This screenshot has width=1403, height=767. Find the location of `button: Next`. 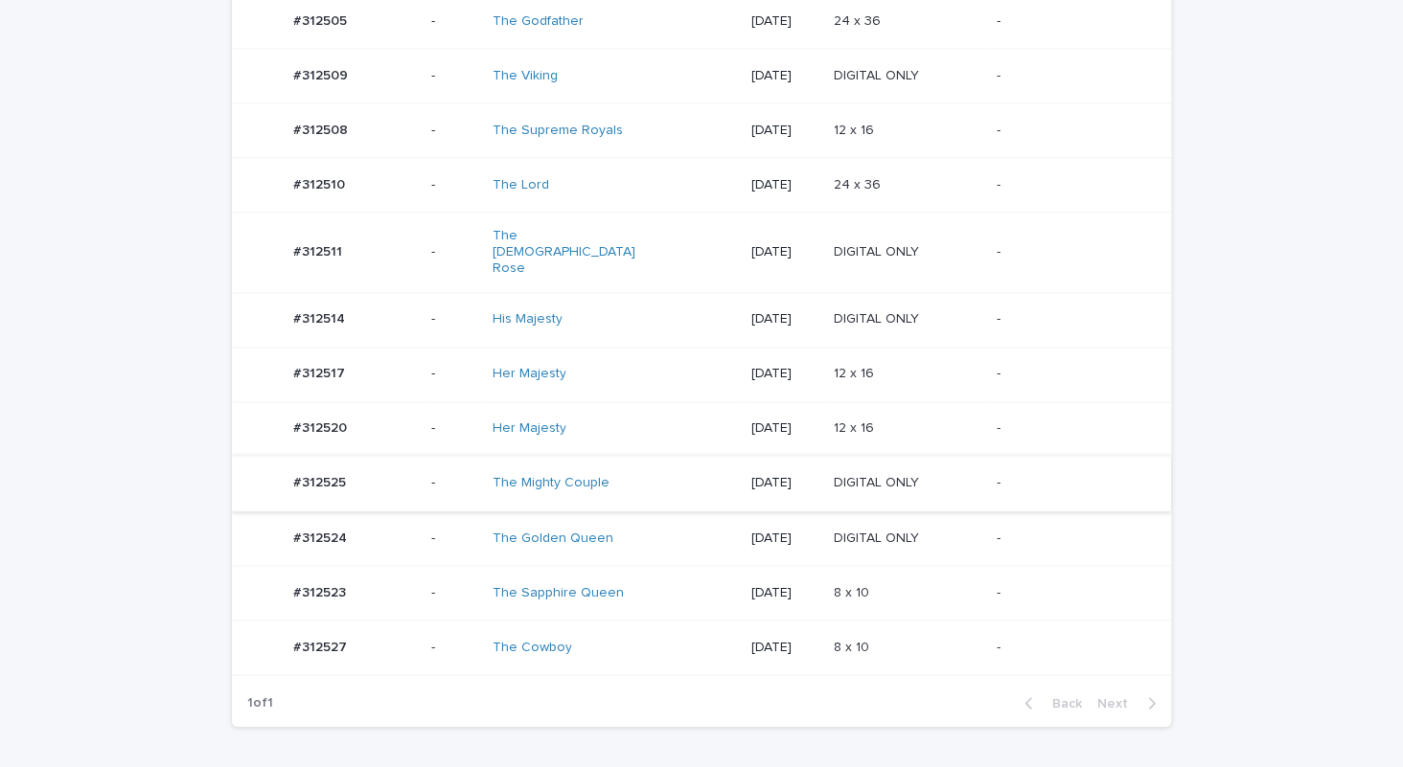

button: Next is located at coordinates (1130, 703).